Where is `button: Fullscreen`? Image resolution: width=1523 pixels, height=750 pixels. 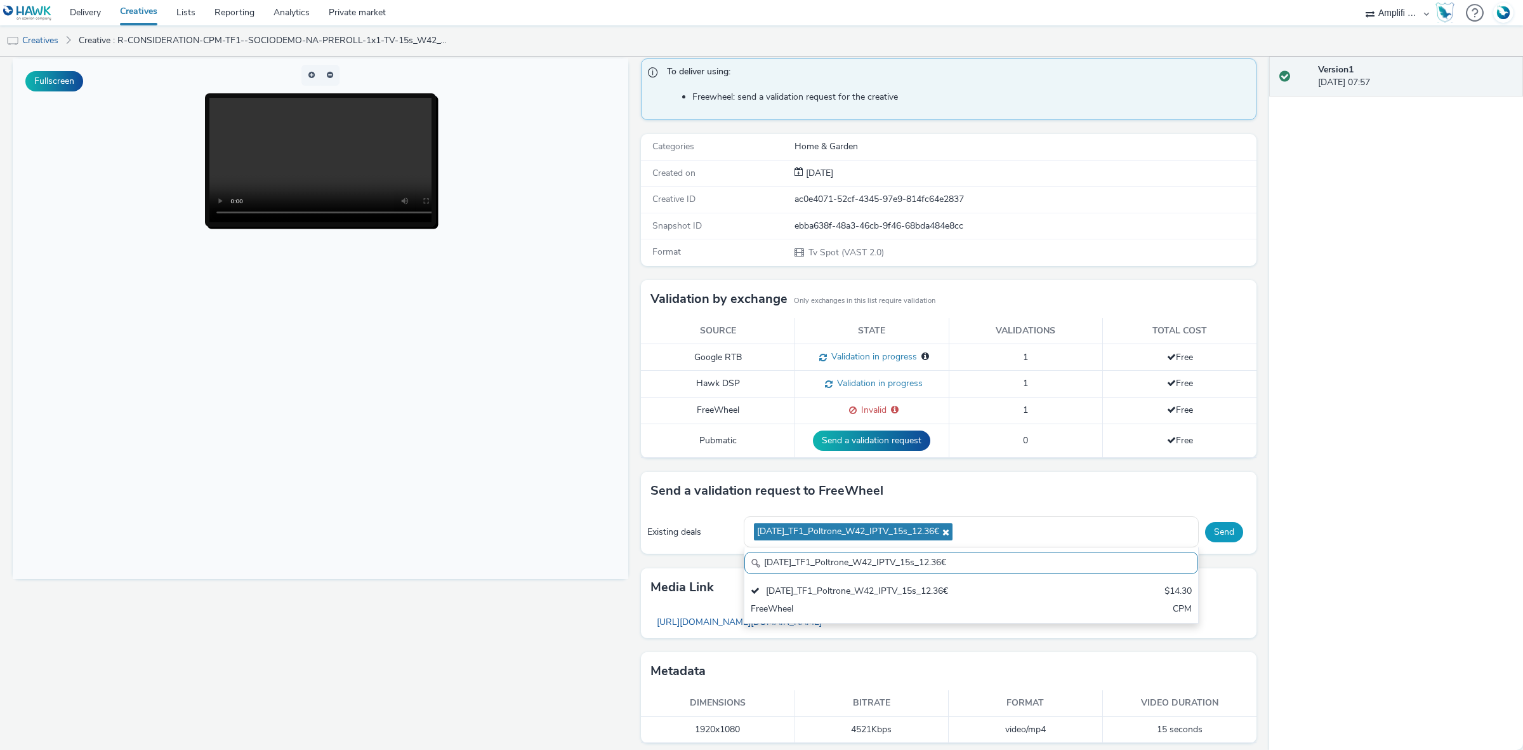 button: Fullscreen is located at coordinates (54, 81).